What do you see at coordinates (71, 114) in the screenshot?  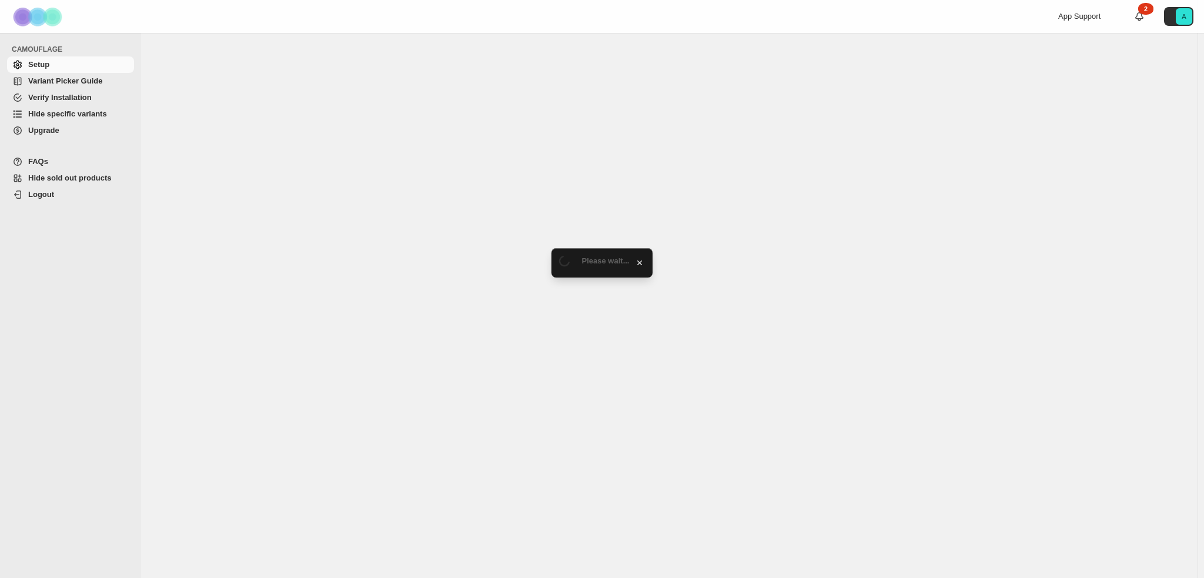 I see `a: Hide specific variants` at bounding box center [71, 114].